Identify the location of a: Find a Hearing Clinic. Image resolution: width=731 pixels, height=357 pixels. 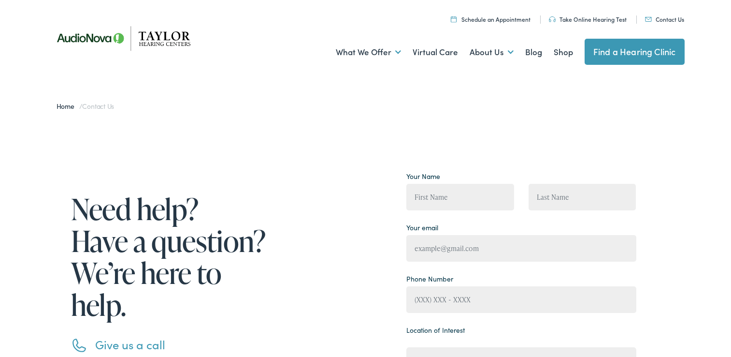
(635, 52).